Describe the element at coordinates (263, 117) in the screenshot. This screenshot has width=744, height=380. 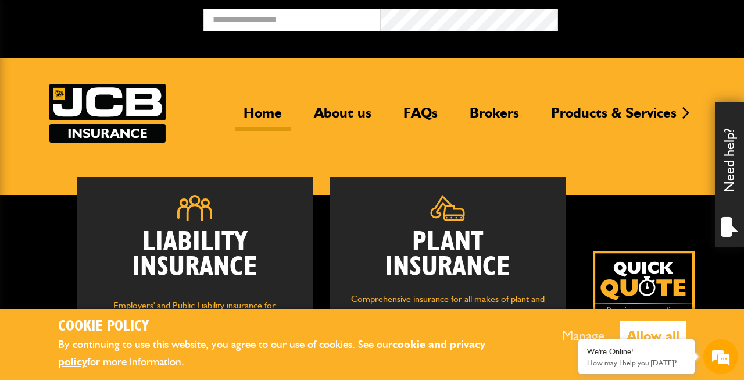
I see `a: Home` at that location.